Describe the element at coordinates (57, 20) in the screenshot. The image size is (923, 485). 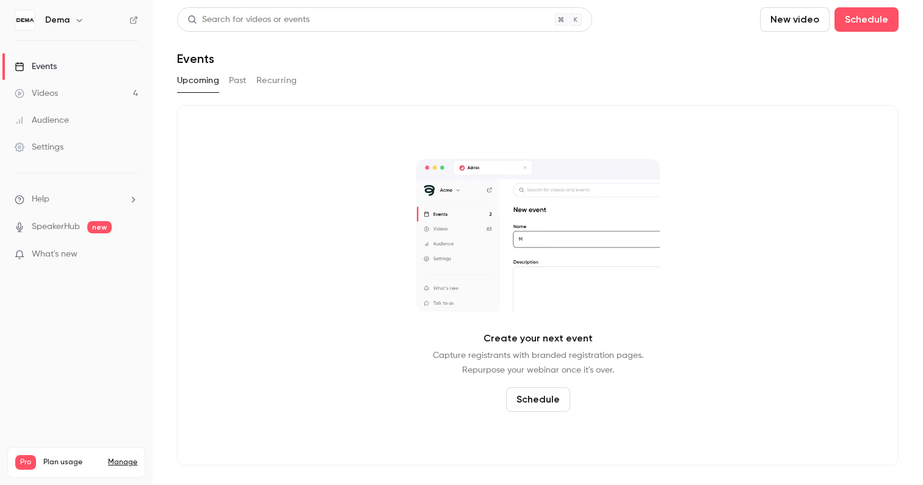
I see `h6: Dema` at that location.